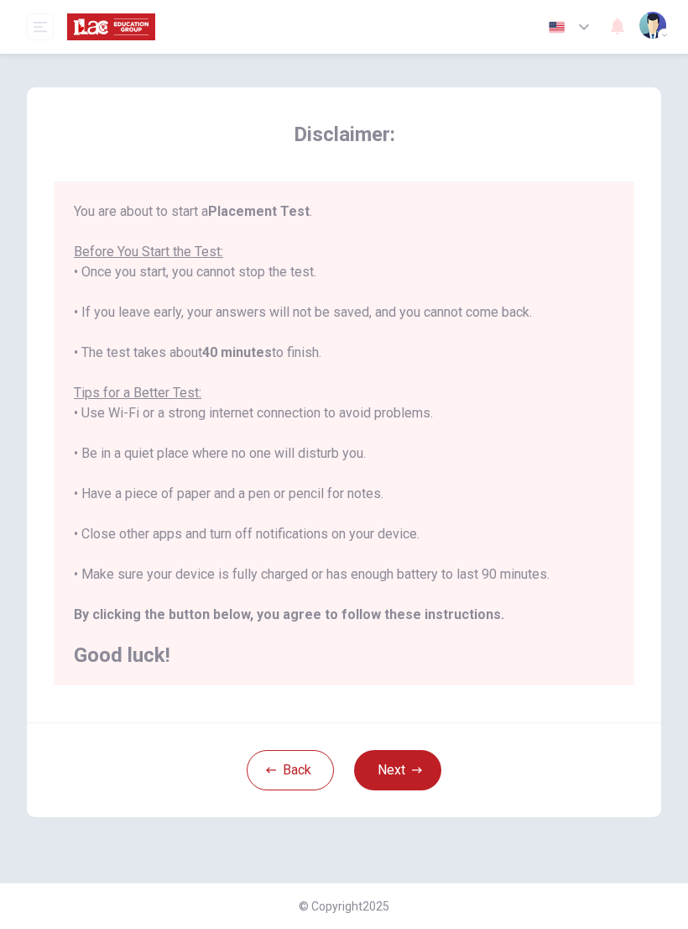 The width and height of the screenshot is (688, 929). Describe the element at coordinates (653, 25) in the screenshot. I see `img: Profile picture` at that location.